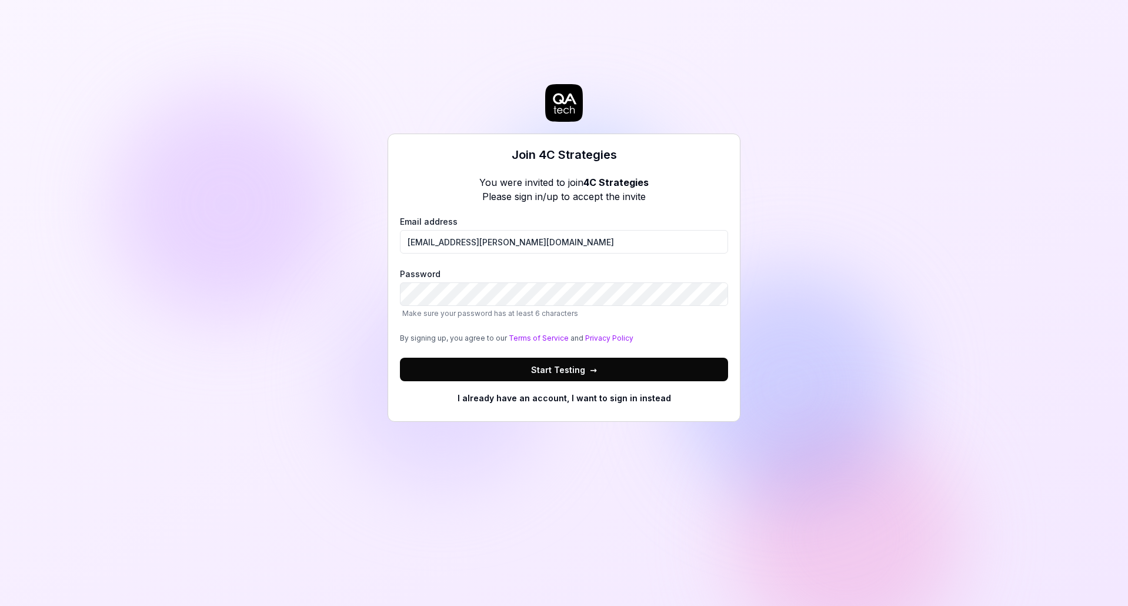 The image size is (1128, 606). What do you see at coordinates (564, 293) in the screenshot?
I see `label: Password` at bounding box center [564, 293].